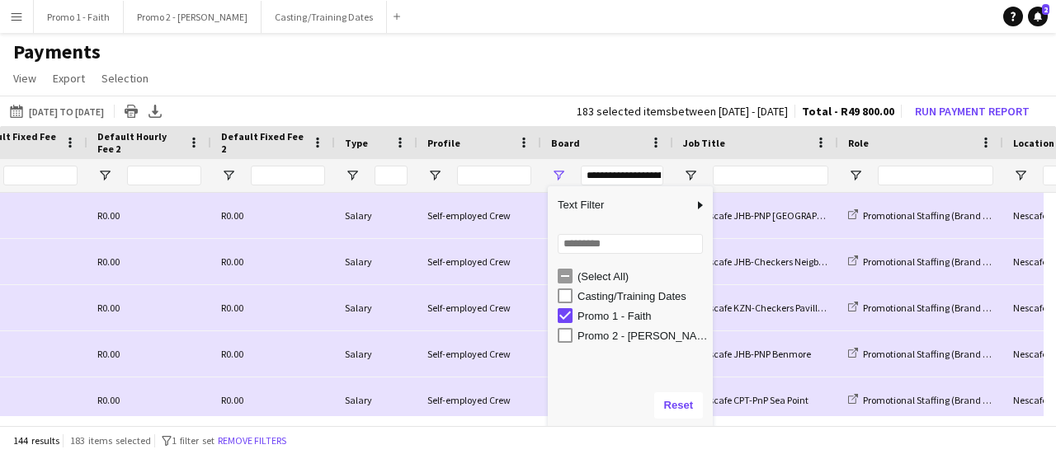  Describe the element at coordinates (630, 308) in the screenshot. I see `div: Column Filter` at that location.